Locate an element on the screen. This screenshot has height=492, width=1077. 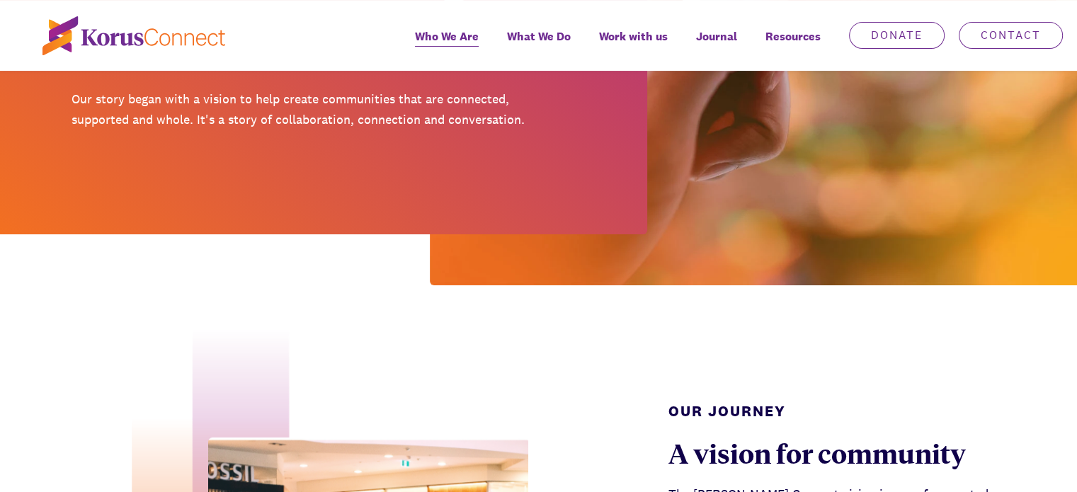
img: korus-connect%2Fc5177985-88d5-491d-9cd7-4a1febad1357_logo.svg is located at coordinates (134, 35).